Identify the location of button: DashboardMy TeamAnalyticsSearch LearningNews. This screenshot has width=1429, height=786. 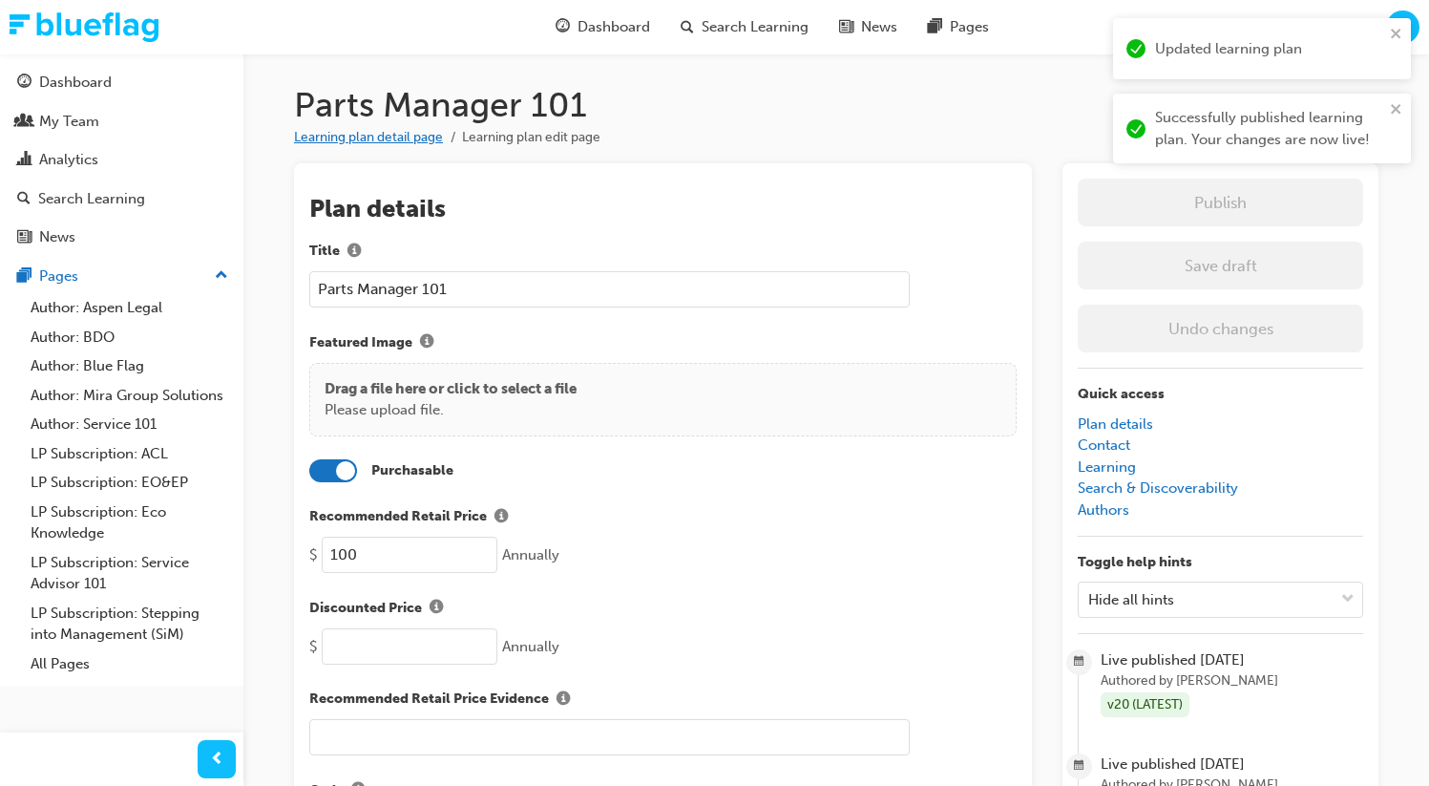
(121, 159).